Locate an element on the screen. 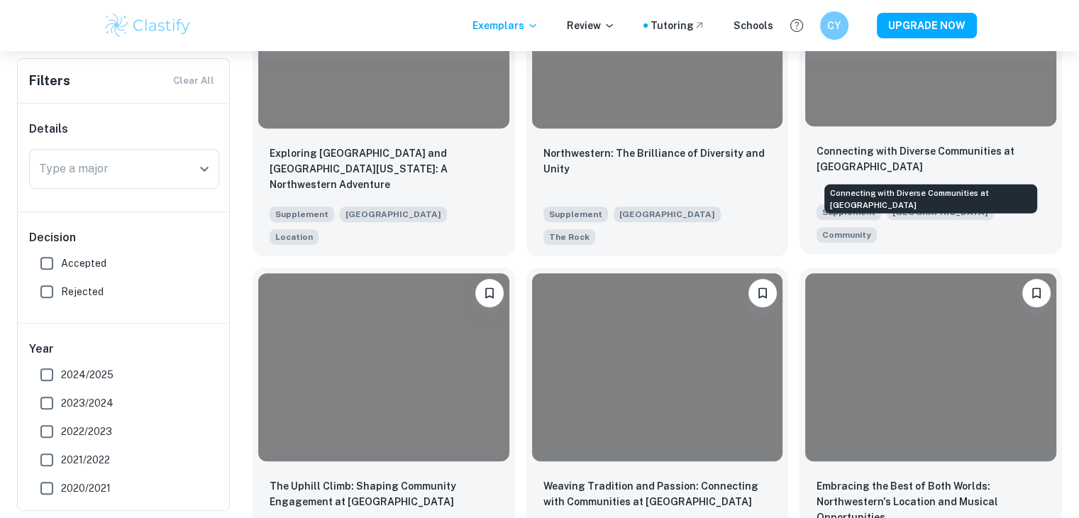 The height and width of the screenshot is (518, 1079). span: 2020/2021 is located at coordinates (86, 488).